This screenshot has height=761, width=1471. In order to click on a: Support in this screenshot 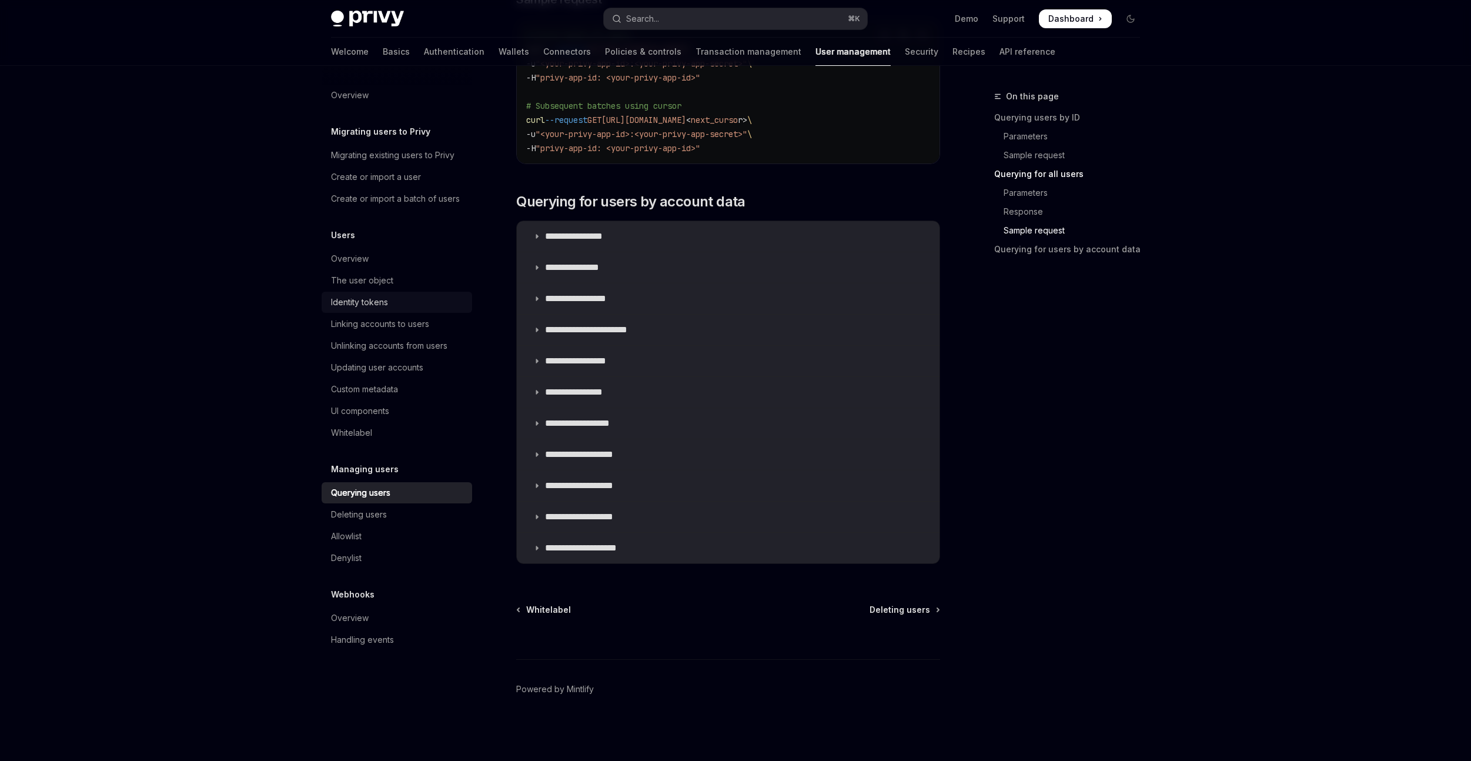, I will do `click(1008, 19)`.